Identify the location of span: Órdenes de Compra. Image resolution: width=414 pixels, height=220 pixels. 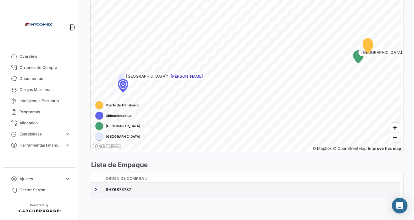
(45, 67).